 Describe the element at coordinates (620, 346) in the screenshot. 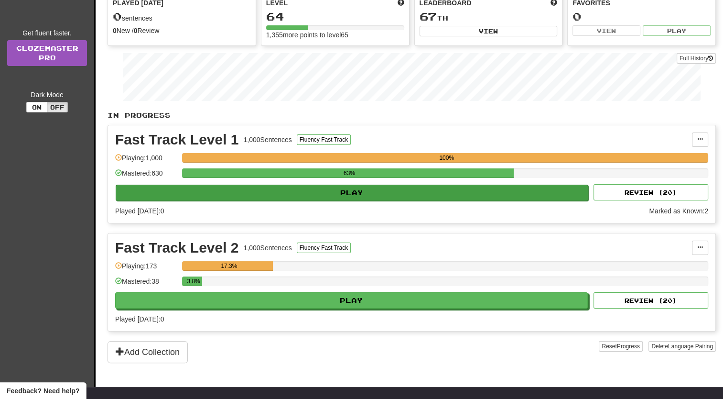

I see `button: ResetProgress` at that location.